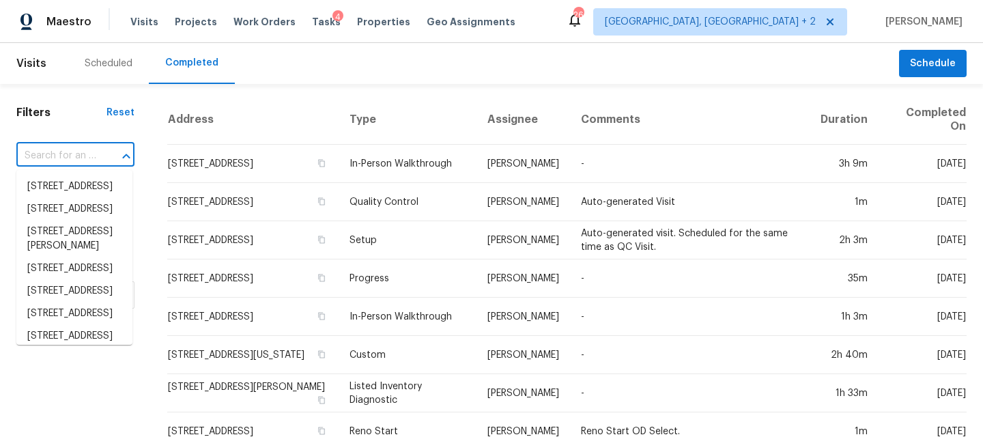  Describe the element at coordinates (844, 240) in the screenshot. I see `td: 2h 3m` at that location.